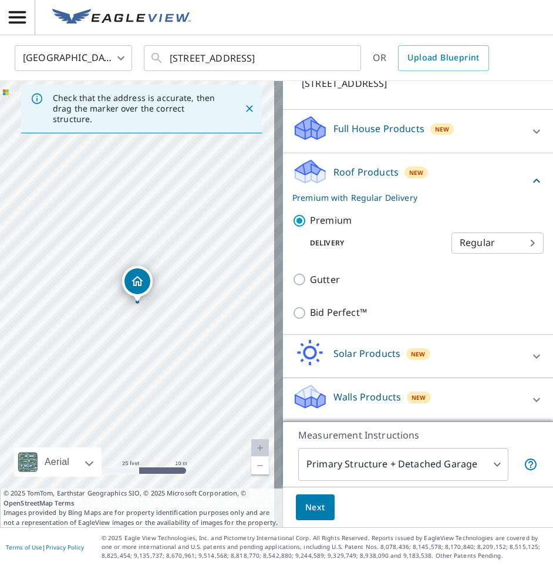 The height and width of the screenshot is (566, 553). What do you see at coordinates (367, 397) in the screenshot?
I see `p: Walls Products` at bounding box center [367, 397].